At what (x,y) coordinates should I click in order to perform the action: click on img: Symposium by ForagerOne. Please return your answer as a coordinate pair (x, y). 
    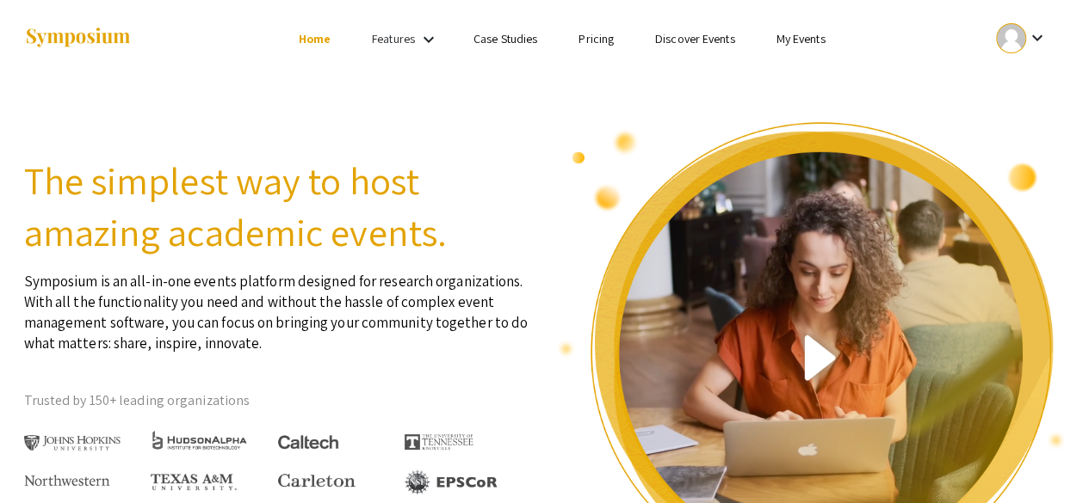
    Looking at the image, I should click on (77, 38).